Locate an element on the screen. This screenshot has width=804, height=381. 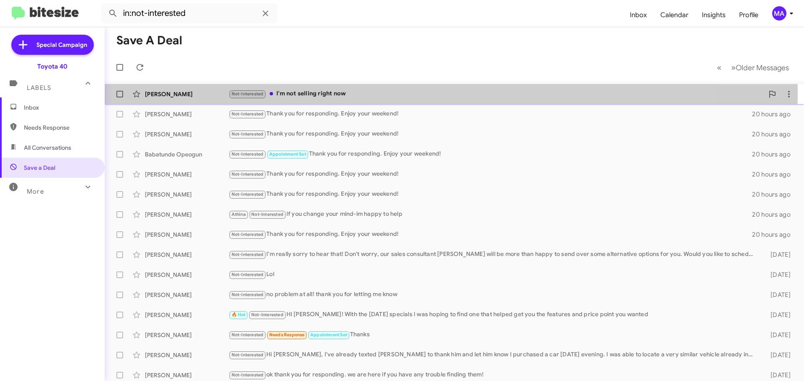
button: Previous is located at coordinates (719, 67).